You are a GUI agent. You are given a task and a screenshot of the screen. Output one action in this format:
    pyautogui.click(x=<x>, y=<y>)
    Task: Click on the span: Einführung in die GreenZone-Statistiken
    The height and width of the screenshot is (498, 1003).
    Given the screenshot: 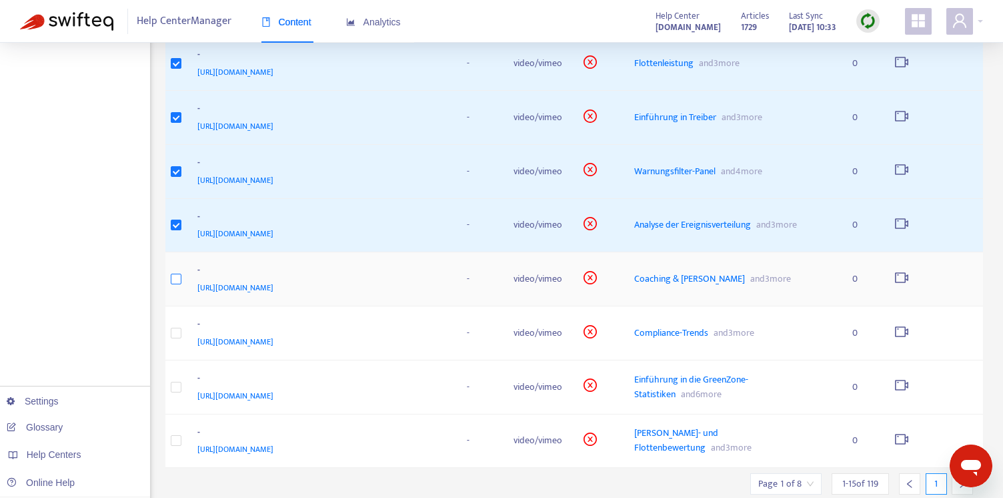 What is the action you would take?
    pyautogui.click(x=691, y=386)
    